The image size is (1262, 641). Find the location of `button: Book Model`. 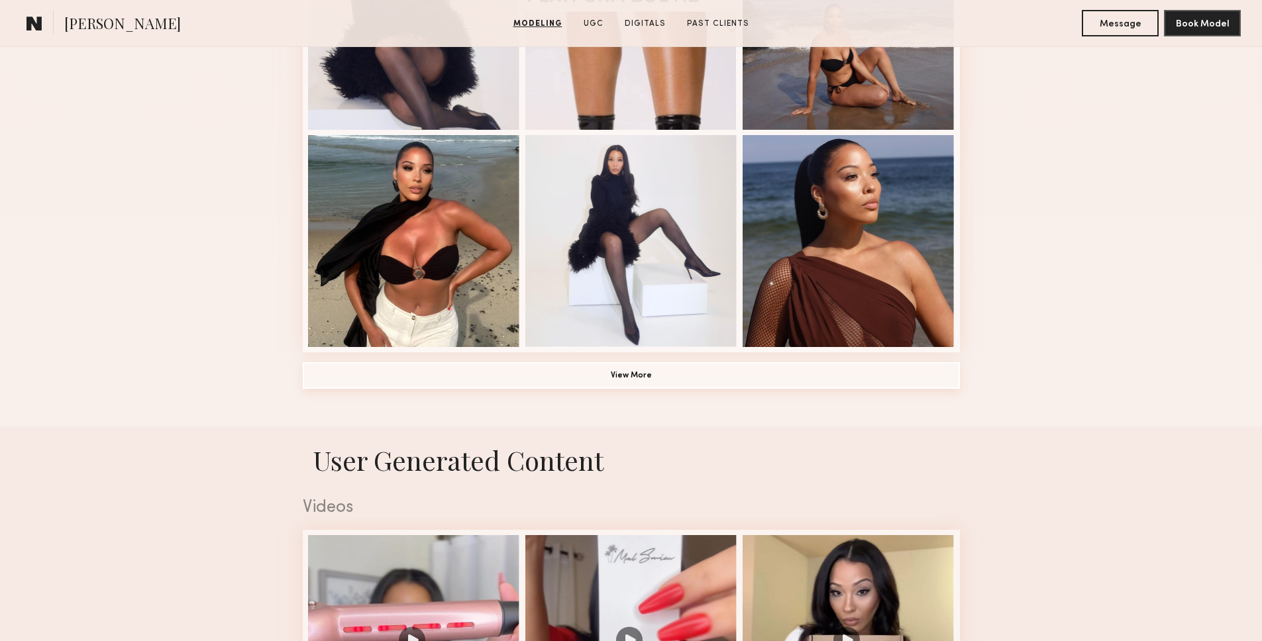

button: Book Model is located at coordinates (1203, 23).